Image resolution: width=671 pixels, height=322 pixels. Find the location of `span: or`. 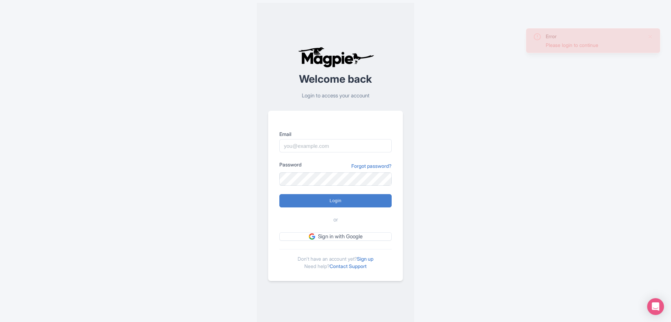

span: or is located at coordinates (335, 220).